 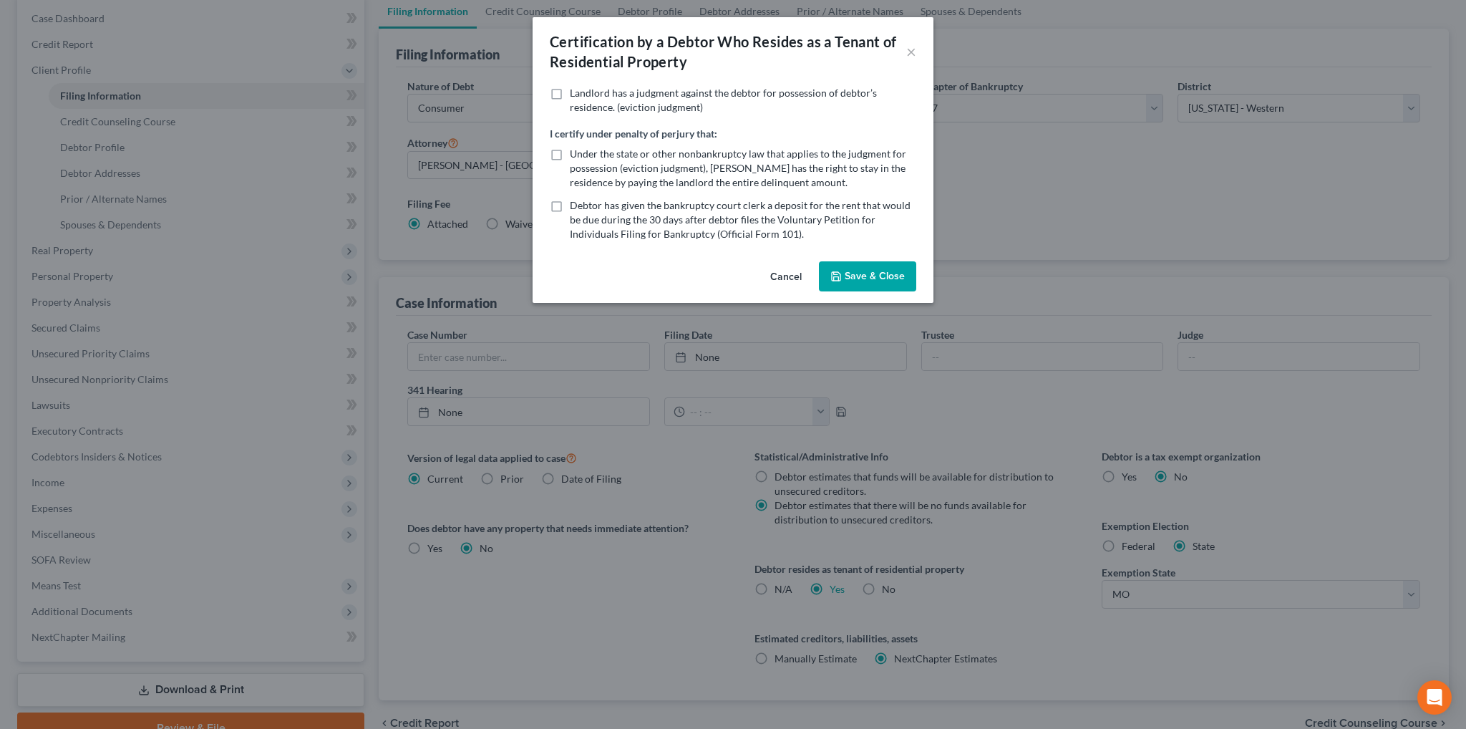 What do you see at coordinates (867, 276) in the screenshot?
I see `button: Save & Close` at bounding box center [867, 276].